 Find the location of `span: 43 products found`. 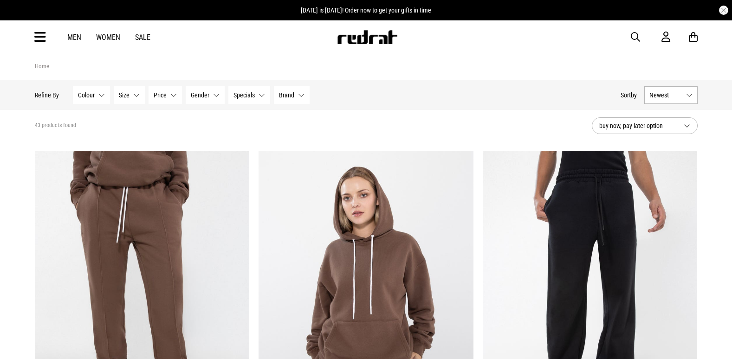

span: 43 products found is located at coordinates (55, 126).